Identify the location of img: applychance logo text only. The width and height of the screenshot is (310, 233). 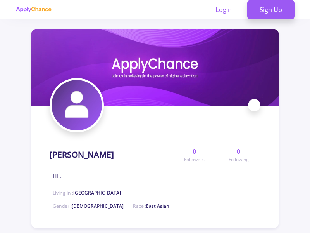
(33, 10).